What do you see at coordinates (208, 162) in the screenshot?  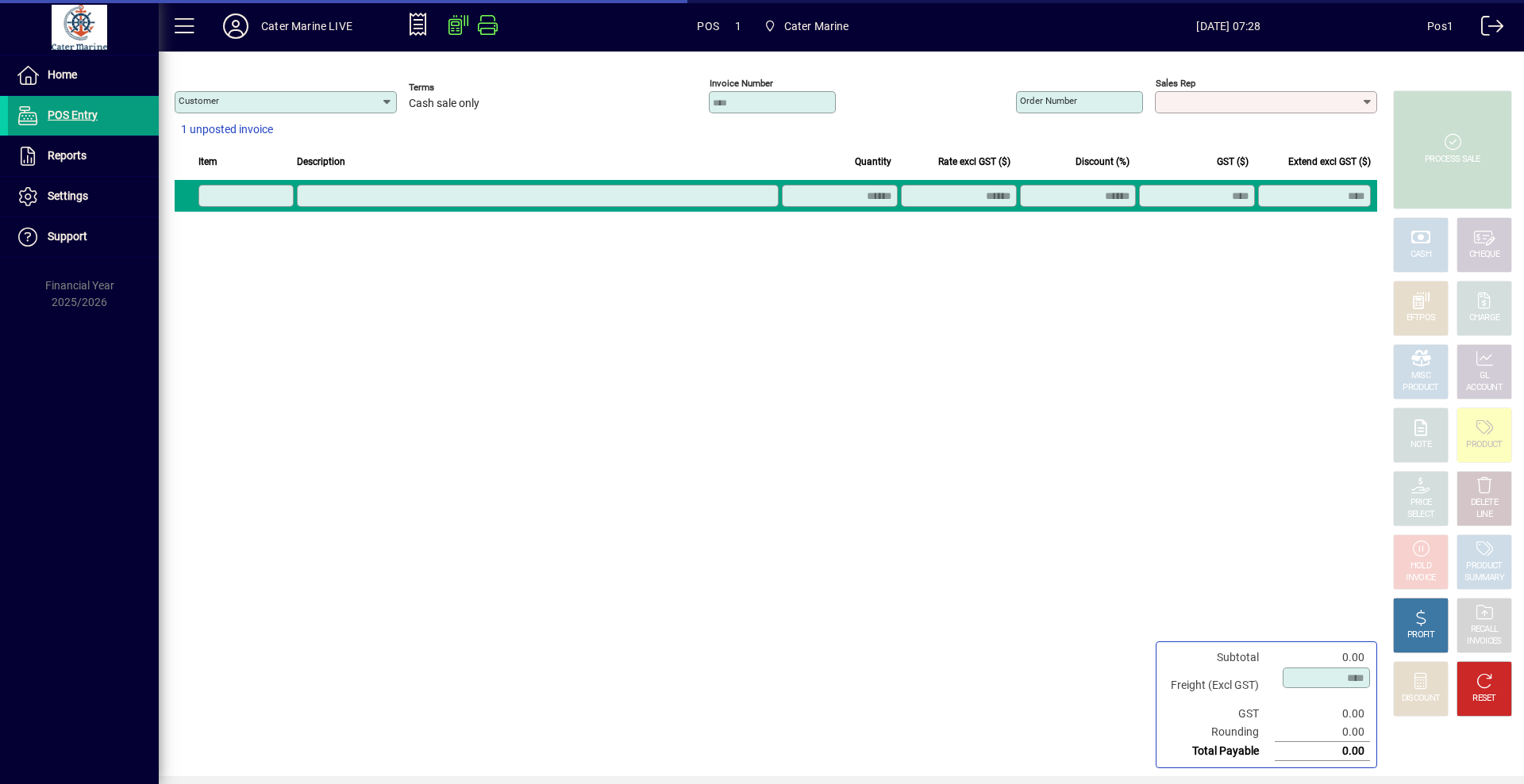 I see `span: Item` at bounding box center [208, 162].